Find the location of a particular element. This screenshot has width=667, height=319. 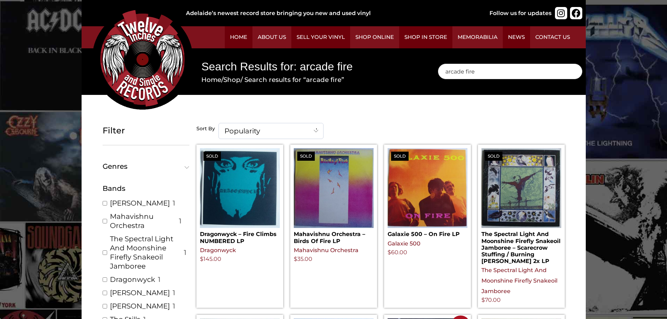

div: Follow us for updates is located at coordinates (520, 13).